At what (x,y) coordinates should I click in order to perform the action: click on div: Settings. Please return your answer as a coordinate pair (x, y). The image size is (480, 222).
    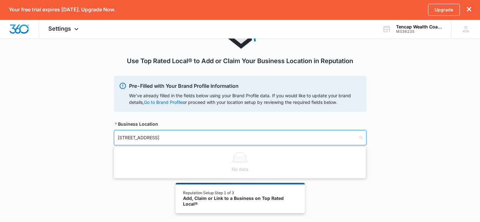
    Looking at the image, I should click on (64, 29).